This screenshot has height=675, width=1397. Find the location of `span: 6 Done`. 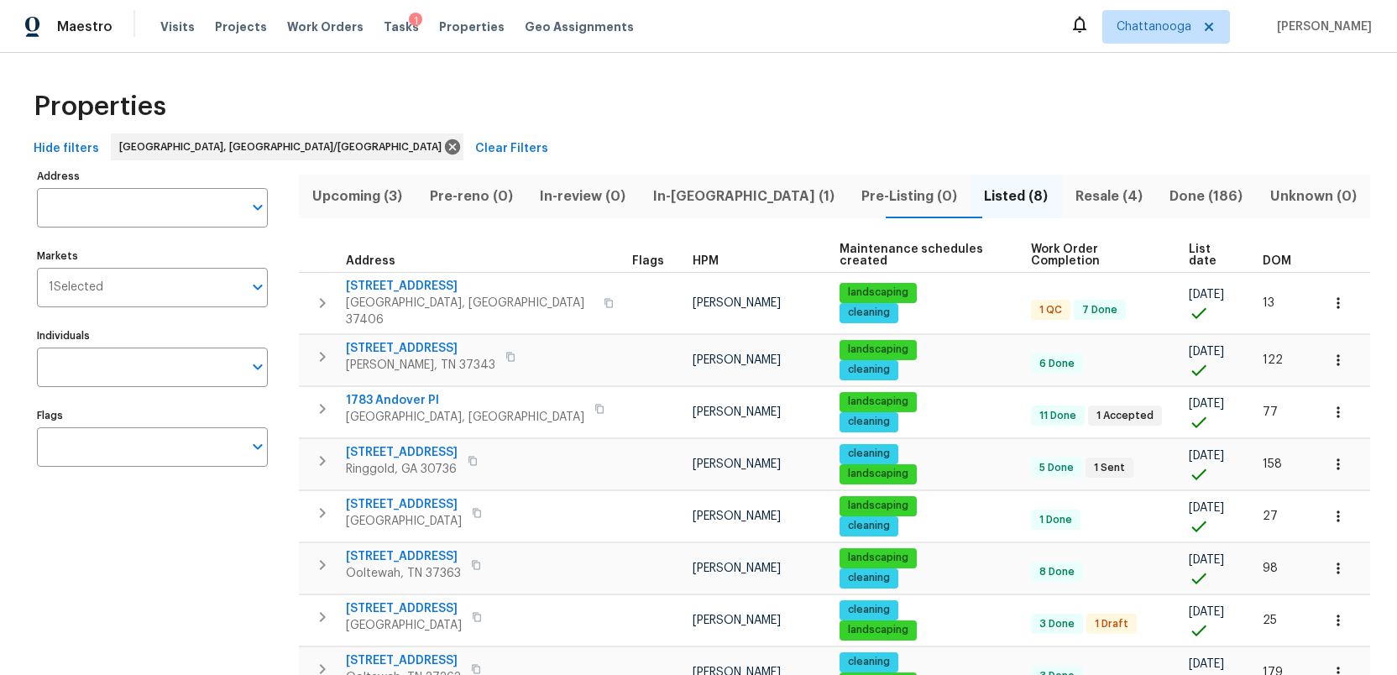

span: 6 Done is located at coordinates (1057, 363).